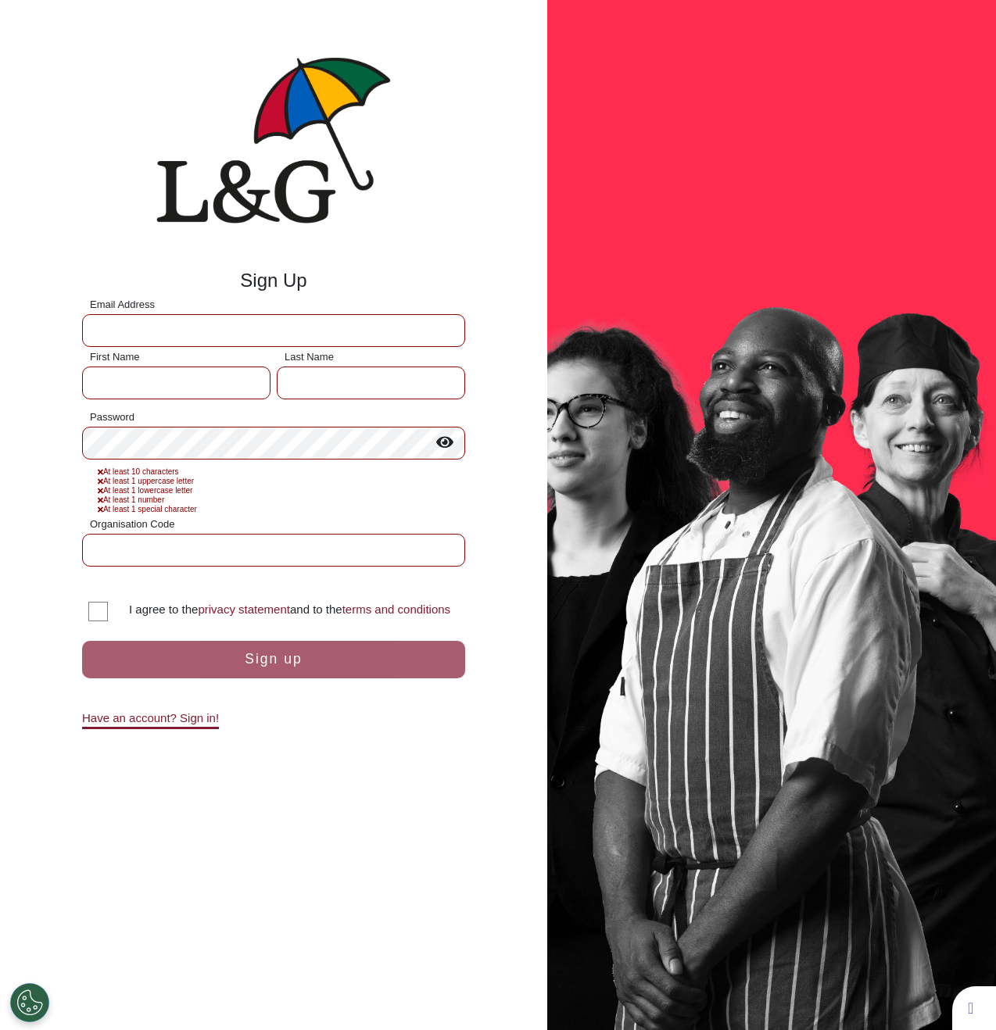 The width and height of the screenshot is (996, 1030). Describe the element at coordinates (309, 357) in the screenshot. I see `label: Last Name` at that location.